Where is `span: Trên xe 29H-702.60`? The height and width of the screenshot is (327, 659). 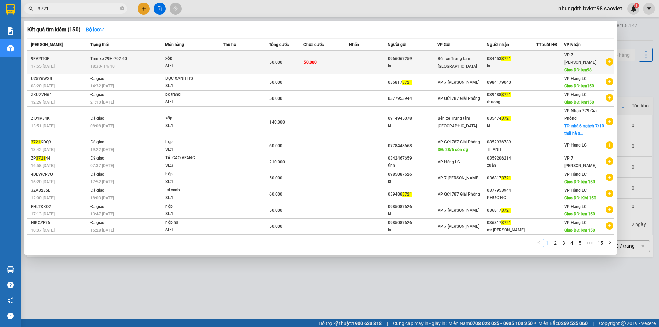
span: Trên xe 29H-702.60 is located at coordinates (108, 59).